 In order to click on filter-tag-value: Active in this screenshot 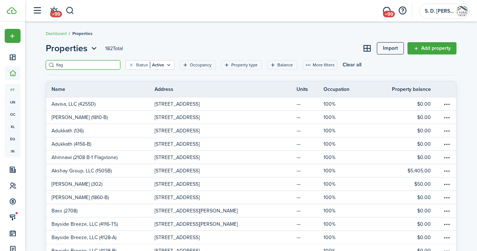, I will do `click(157, 65)`.